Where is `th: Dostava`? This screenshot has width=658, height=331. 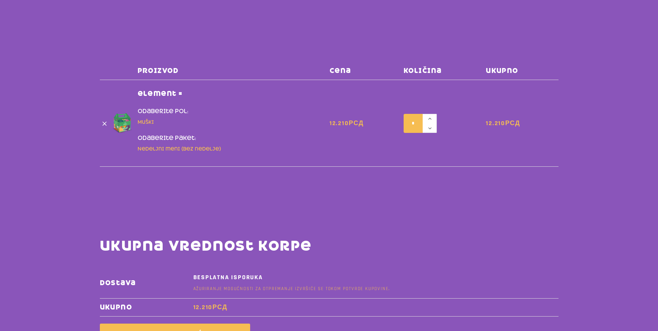 th: Dostava is located at coordinates (146, 283).